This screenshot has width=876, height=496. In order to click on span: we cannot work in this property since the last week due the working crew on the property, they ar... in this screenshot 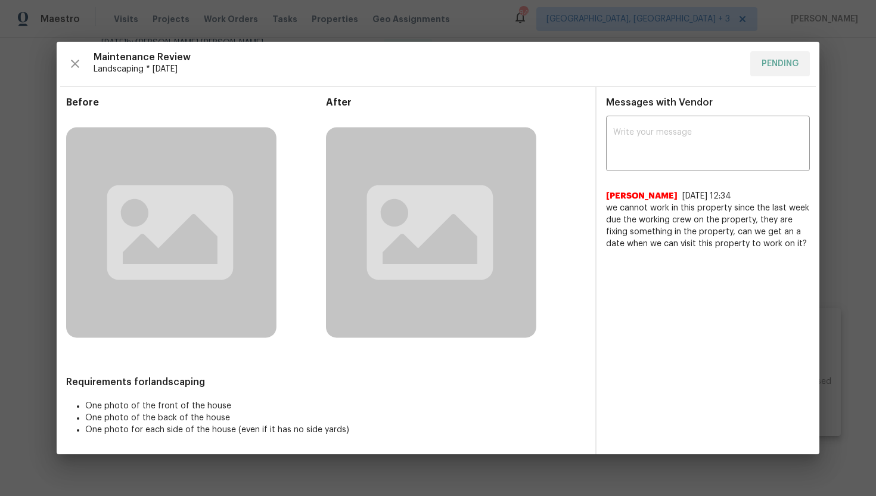, I will do `click(708, 226)`.